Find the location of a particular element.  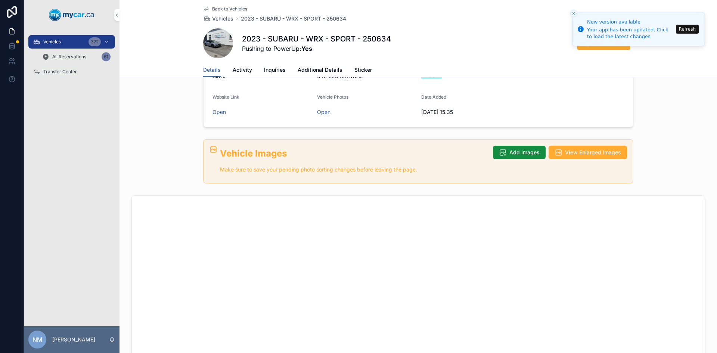

strong: Yes is located at coordinates (307, 49).